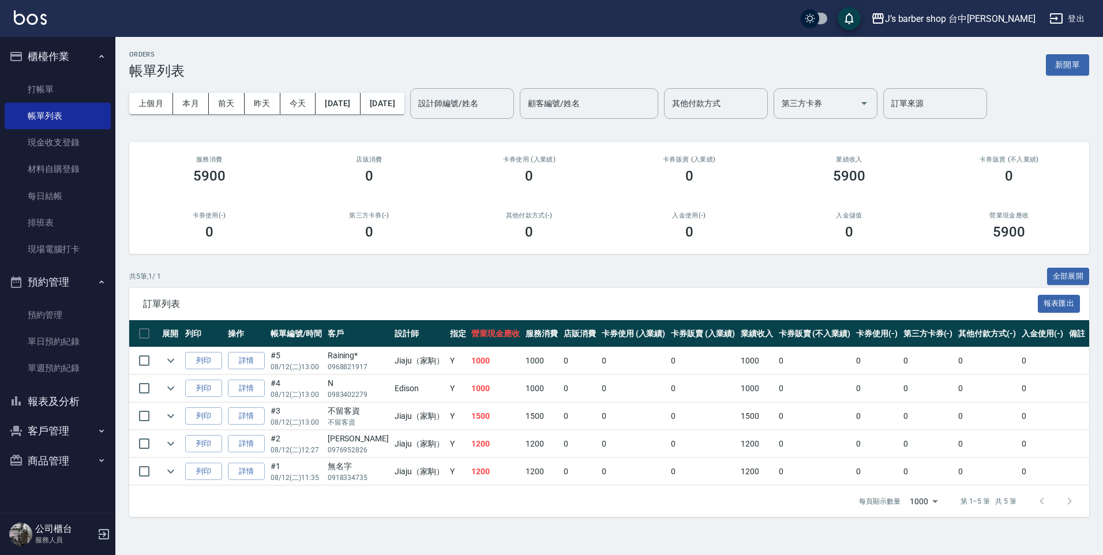 This screenshot has width=1103, height=555. I want to click on img: Person, so click(21, 534).